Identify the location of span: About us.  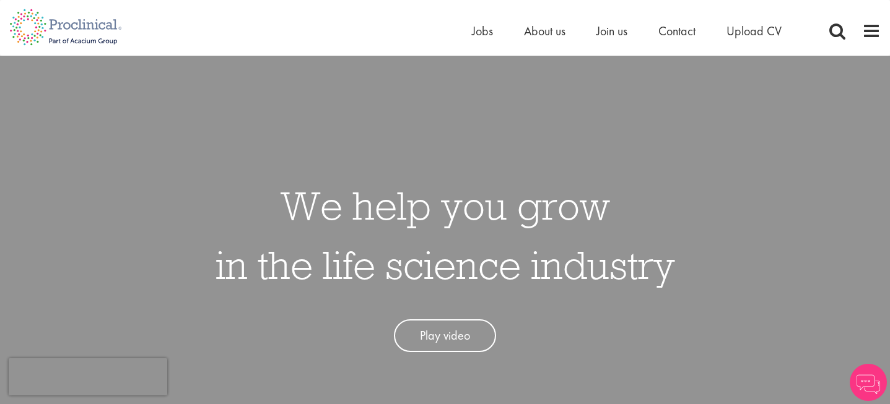
(544, 31).